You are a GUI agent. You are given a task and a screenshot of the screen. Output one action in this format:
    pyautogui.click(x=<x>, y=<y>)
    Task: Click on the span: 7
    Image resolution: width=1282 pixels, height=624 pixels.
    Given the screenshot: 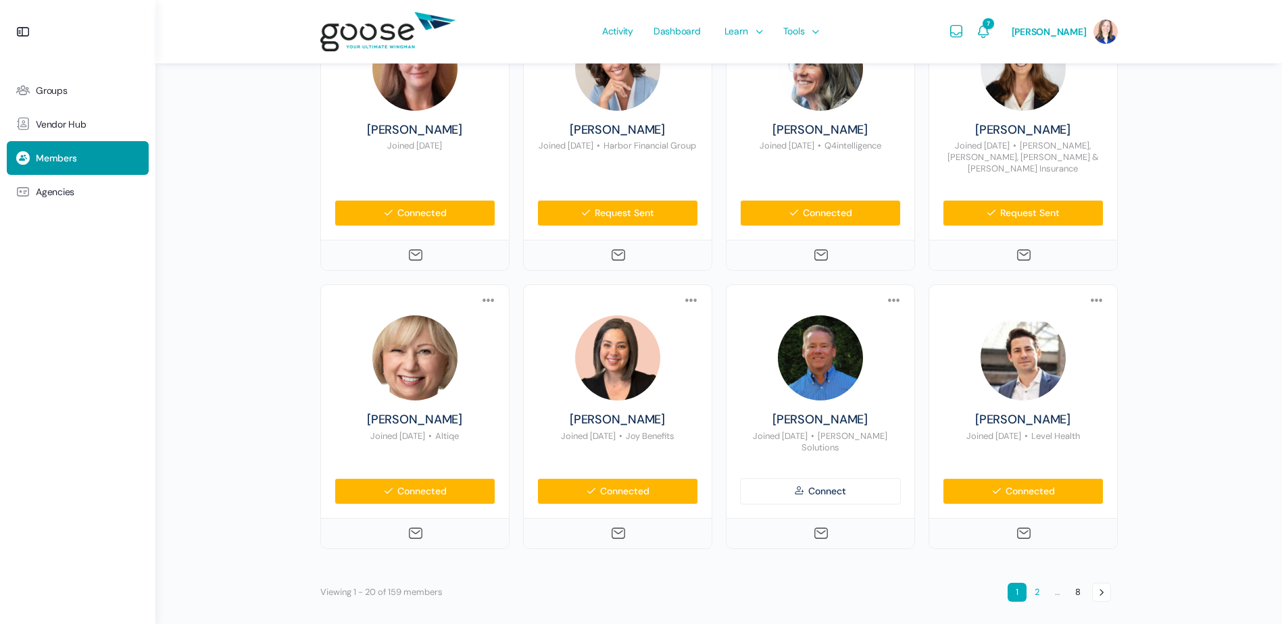 What is the action you would take?
    pyautogui.click(x=988, y=24)
    